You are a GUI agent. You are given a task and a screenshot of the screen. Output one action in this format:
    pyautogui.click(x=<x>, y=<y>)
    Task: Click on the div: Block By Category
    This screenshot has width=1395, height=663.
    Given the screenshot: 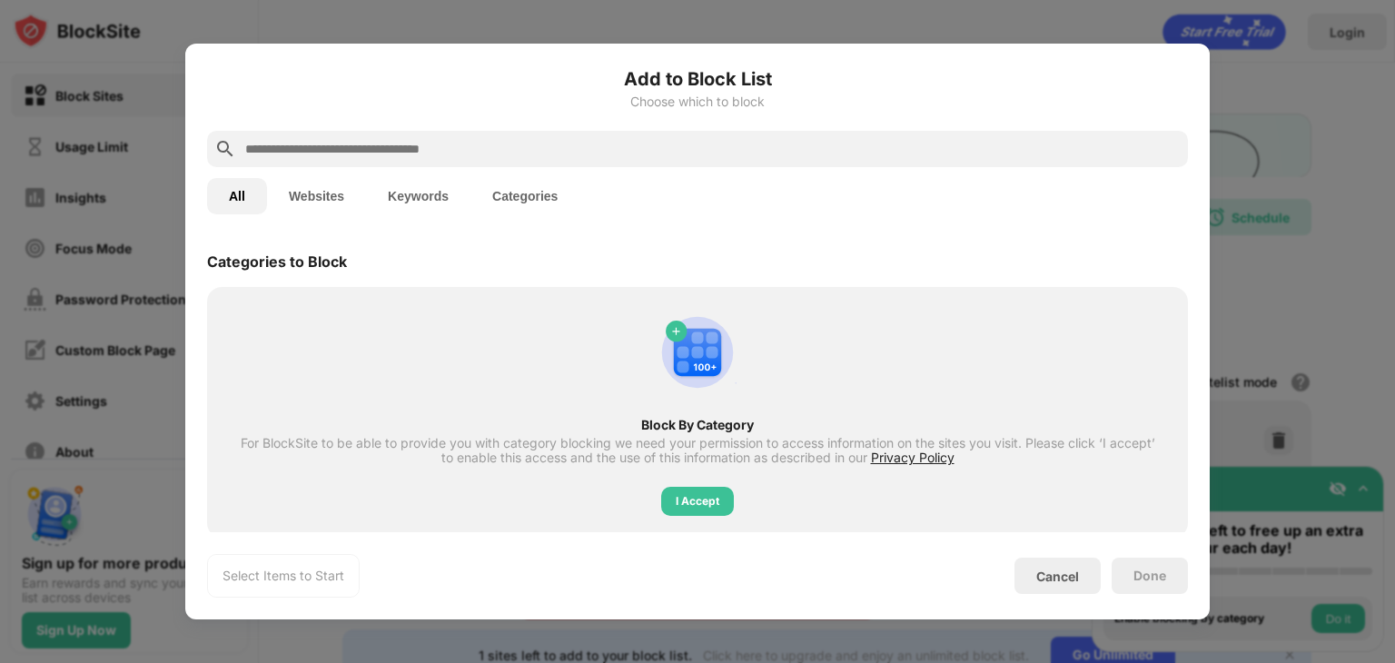 What is the action you would take?
    pyautogui.click(x=698, y=425)
    